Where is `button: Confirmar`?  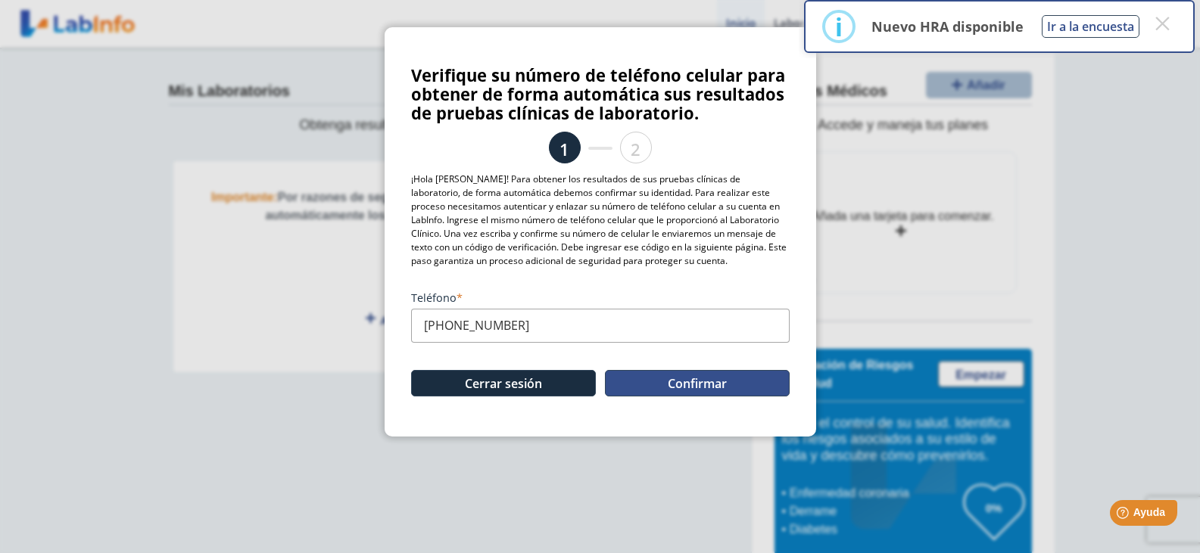 button: Confirmar is located at coordinates (697, 383).